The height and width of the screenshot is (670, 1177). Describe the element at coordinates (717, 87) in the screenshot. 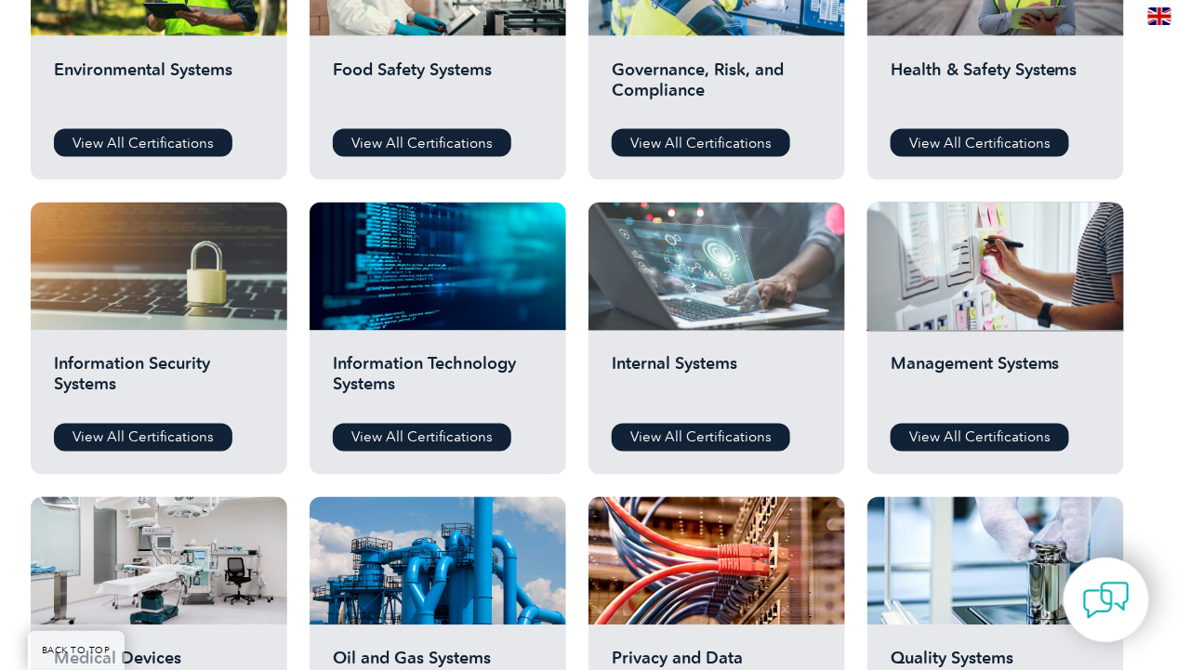

I see `h2: Governance, Risk, and Compliance` at that location.